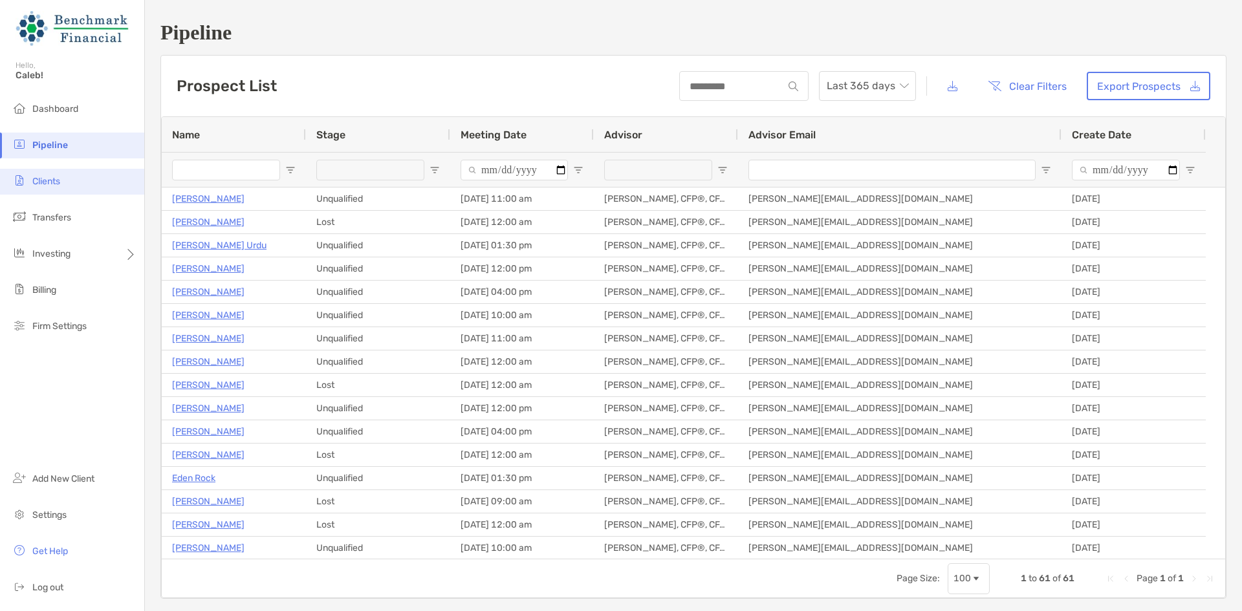  I want to click on div: Page Size:, so click(918, 578).